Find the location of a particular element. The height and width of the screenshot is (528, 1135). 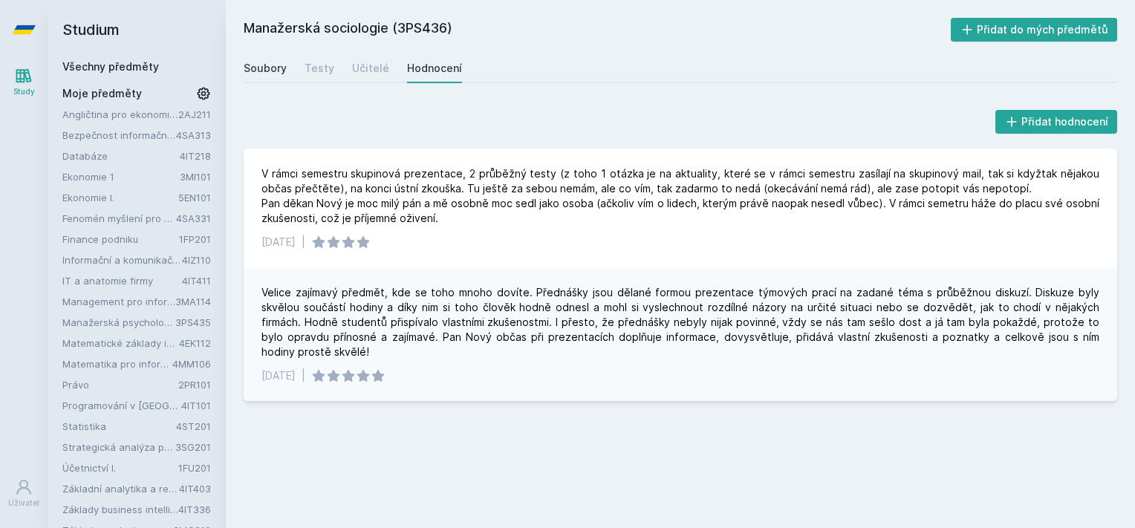

a: Statistika is located at coordinates (119, 426).